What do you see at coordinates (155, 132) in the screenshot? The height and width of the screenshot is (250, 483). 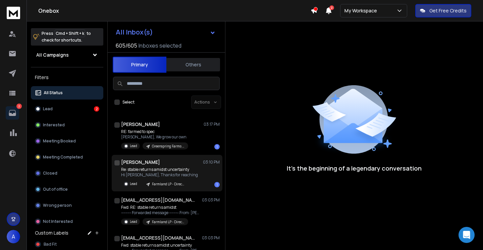 I see `p: RE: farmed to spec` at bounding box center [155, 132].